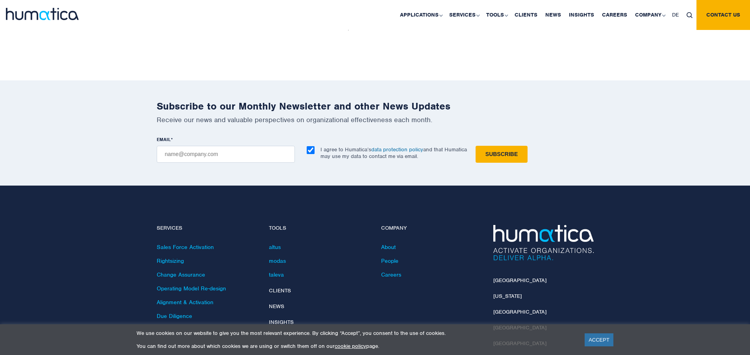 This screenshot has height=355, width=750. Describe the element at coordinates (181, 274) in the screenshot. I see `a: Change Assurance` at that location.